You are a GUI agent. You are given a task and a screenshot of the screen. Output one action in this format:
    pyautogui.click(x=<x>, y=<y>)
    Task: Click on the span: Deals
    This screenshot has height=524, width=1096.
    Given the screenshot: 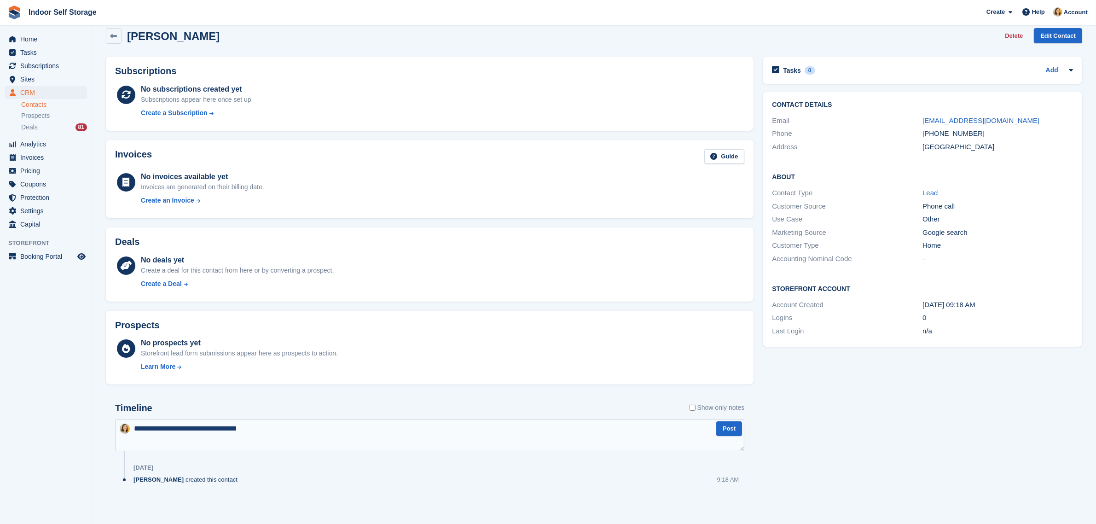 What is the action you would take?
    pyautogui.click(x=29, y=127)
    